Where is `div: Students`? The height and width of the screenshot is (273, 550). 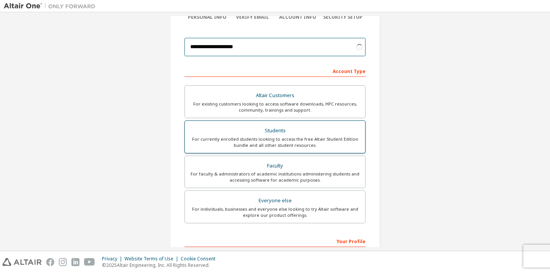
div: Students is located at coordinates (275, 131).